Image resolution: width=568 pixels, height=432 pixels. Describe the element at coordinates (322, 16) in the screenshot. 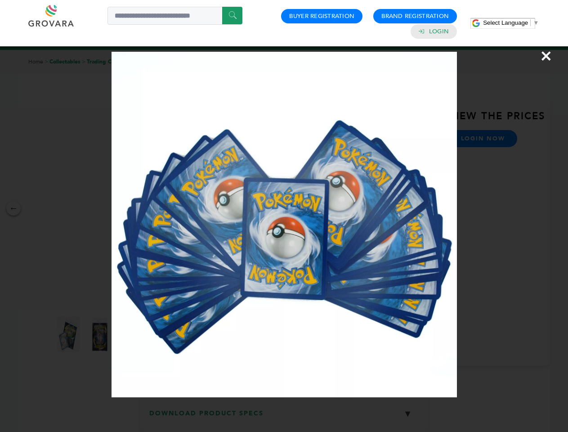

I see `a: Buyer Registration` at that location.